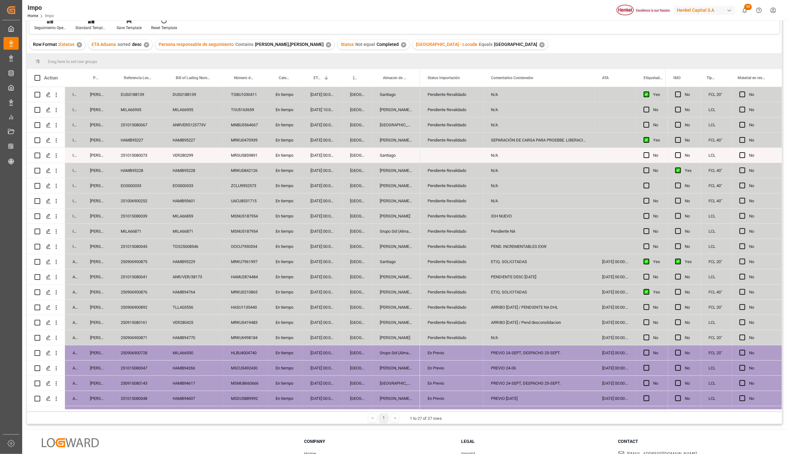 The height and width of the screenshot is (454, 788). I want to click on div: DUS0188139, so click(194, 94).